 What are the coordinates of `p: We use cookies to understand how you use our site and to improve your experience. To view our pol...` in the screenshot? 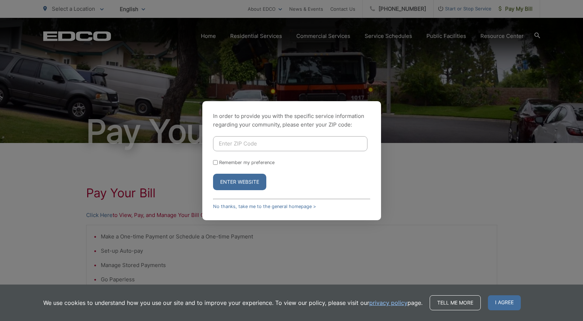 It's located at (233, 303).